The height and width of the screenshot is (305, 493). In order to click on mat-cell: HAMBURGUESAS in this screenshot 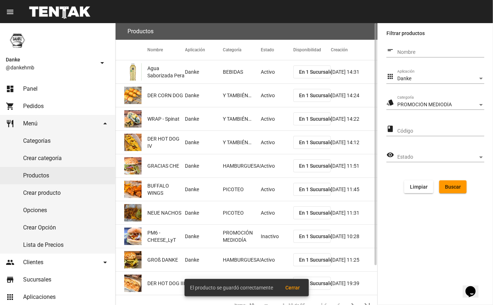, I will do `click(241, 260)`.